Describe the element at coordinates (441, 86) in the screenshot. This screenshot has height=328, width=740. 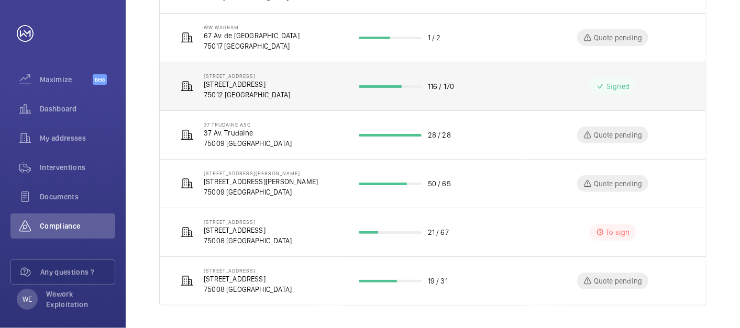
I see `p: 116 / 170` at that location.